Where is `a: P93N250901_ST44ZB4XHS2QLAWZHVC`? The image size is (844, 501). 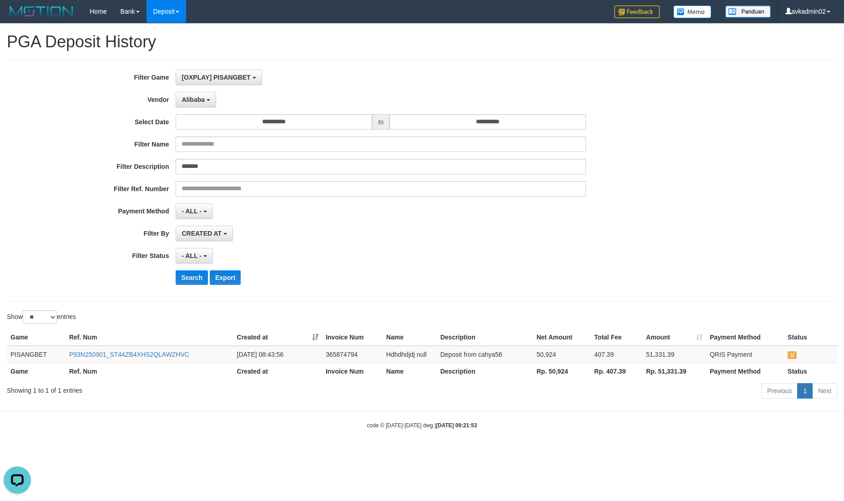
a: P93N250901_ST44ZB4XHS2QLAWZHVC is located at coordinates (129, 355).